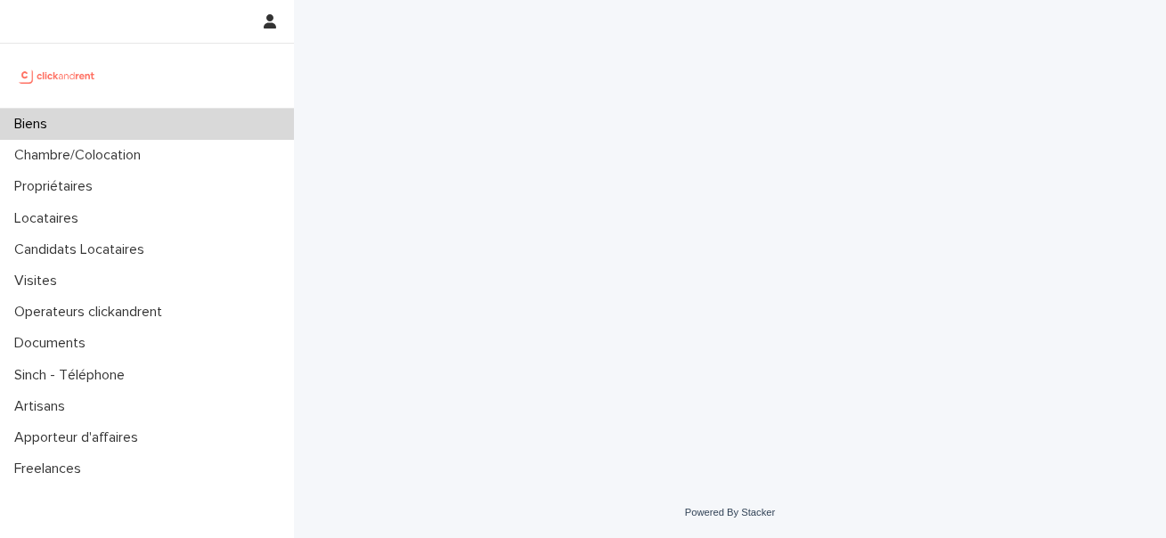 The height and width of the screenshot is (538, 1166). What do you see at coordinates (81, 155) in the screenshot?
I see `p: Chambre/Colocation` at bounding box center [81, 155].